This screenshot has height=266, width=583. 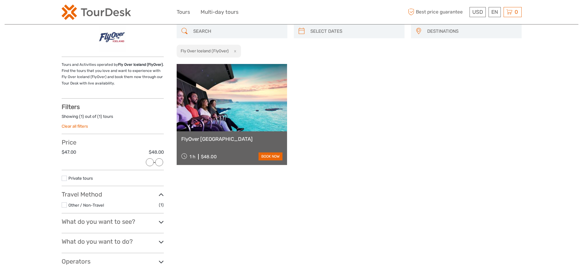 What do you see at coordinates (234, 51) in the screenshot?
I see `button: x` at bounding box center [234, 51].